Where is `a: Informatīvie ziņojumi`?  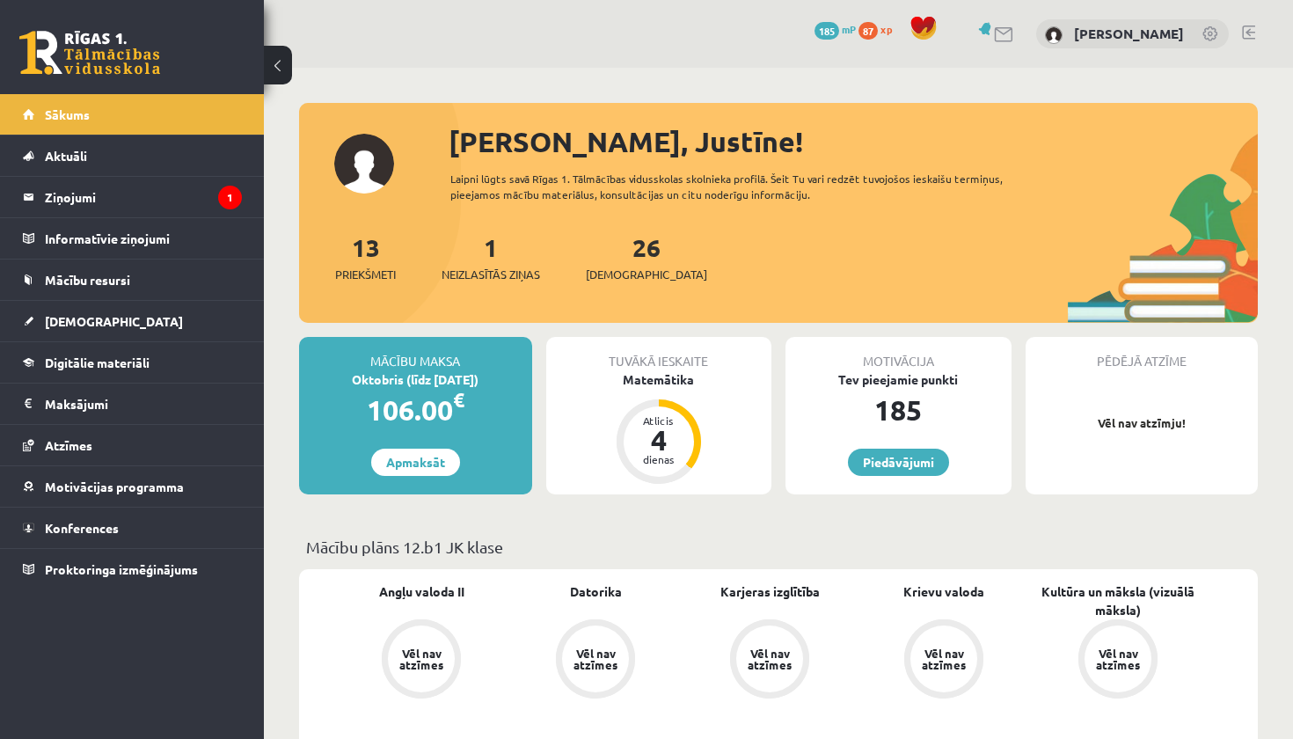 a: Informatīvie ziņojumi is located at coordinates (132, 238).